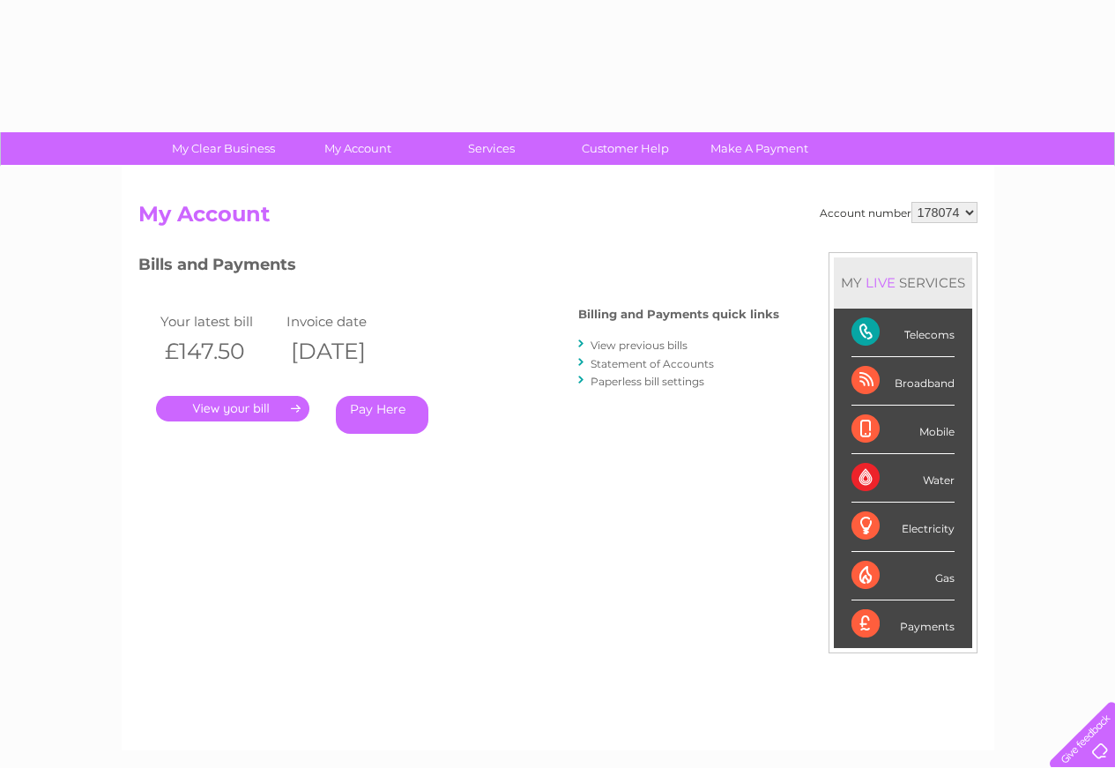  Describe the element at coordinates (647, 381) in the screenshot. I see `a: Paperless bill settings` at that location.